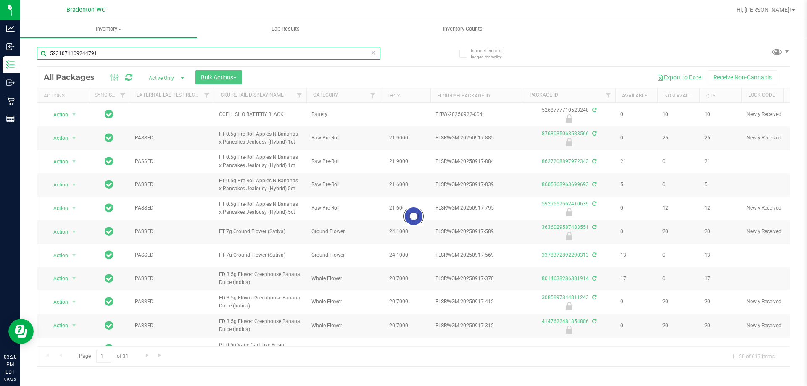 The image size is (807, 386). What do you see at coordinates (11, 119) in the screenshot?
I see `inline-svg: Reports` at bounding box center [11, 119].